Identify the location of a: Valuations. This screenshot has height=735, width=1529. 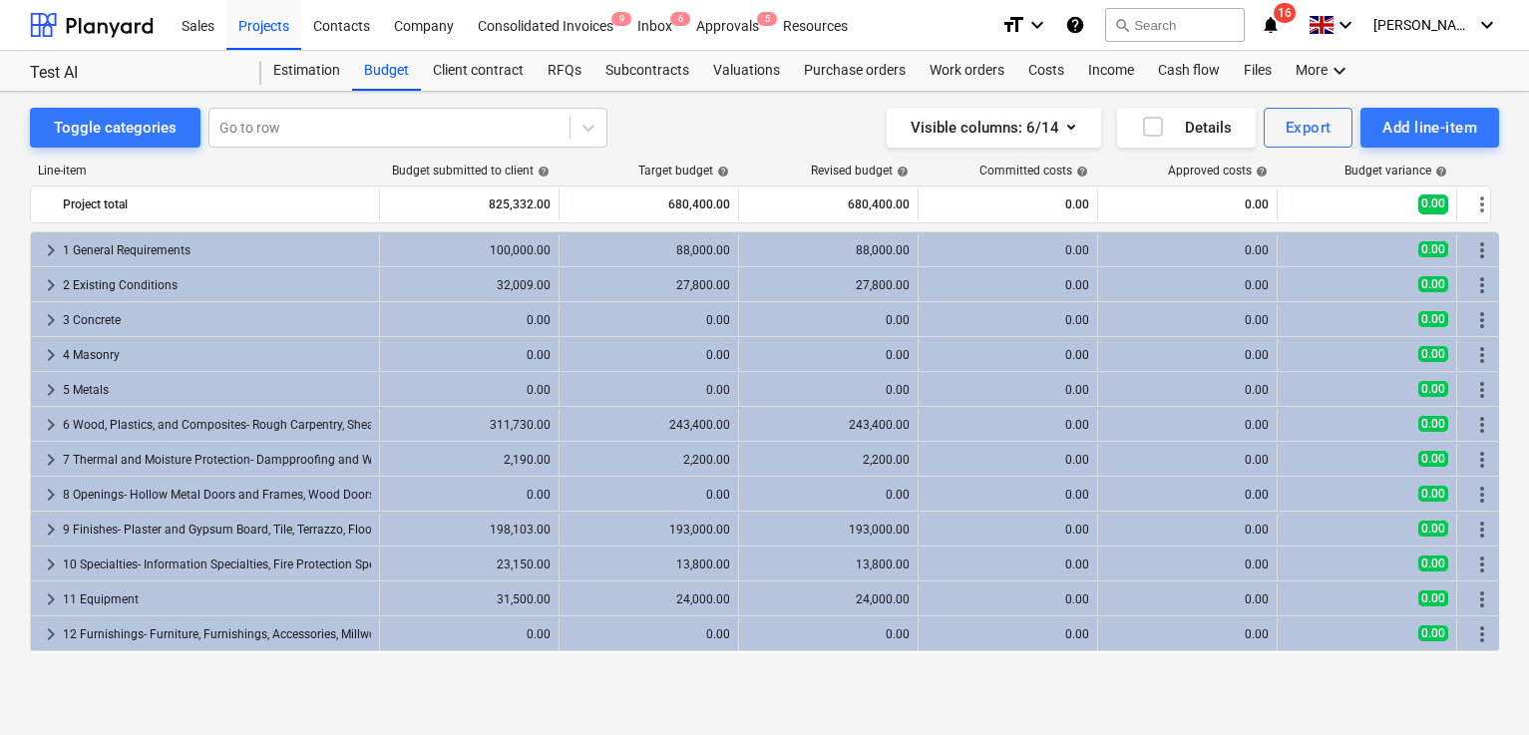
(746, 71).